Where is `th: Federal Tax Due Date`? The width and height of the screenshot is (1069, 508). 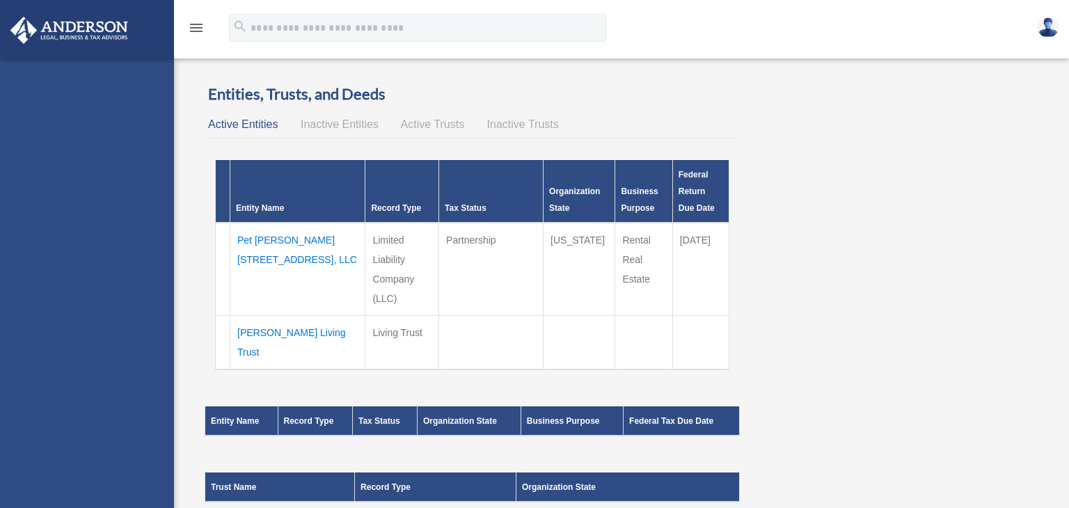 th: Federal Tax Due Date is located at coordinates (681, 421).